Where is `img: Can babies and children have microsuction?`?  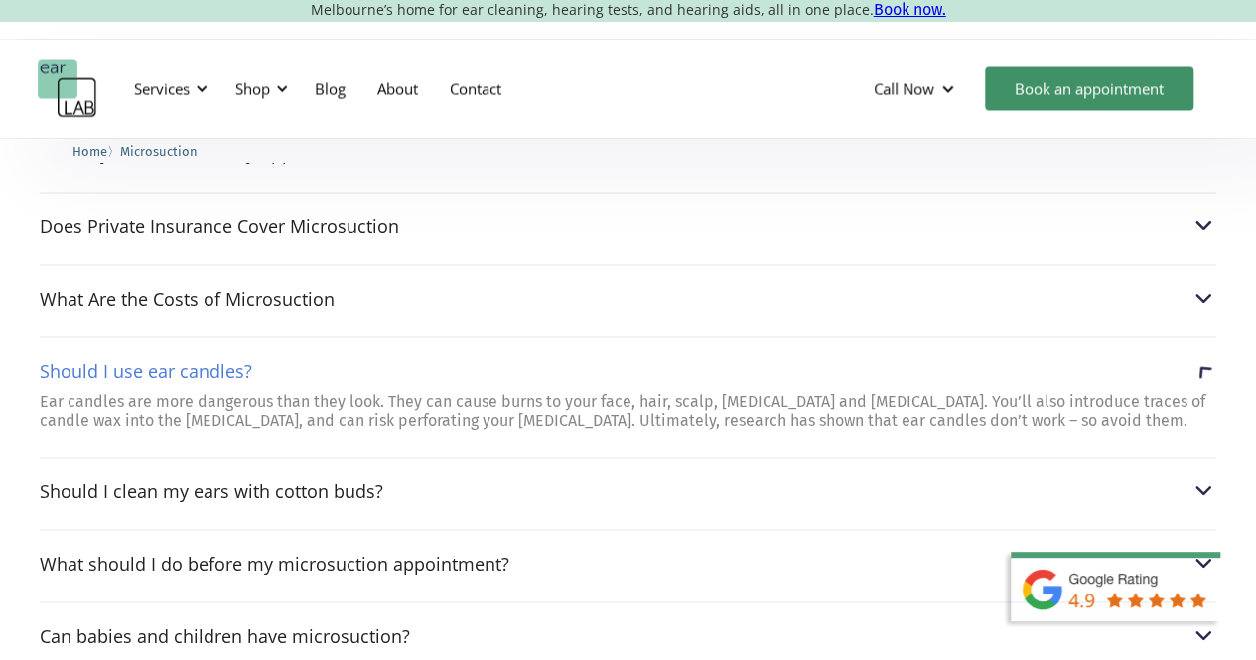 img: Can babies and children have microsuction? is located at coordinates (1203, 635).